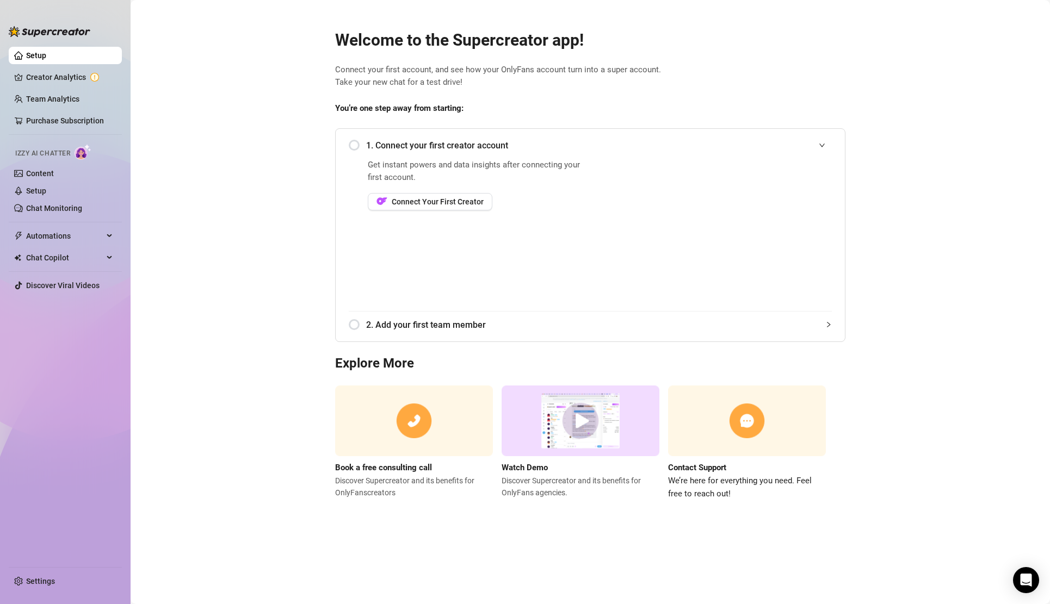 The width and height of the screenshot is (1050, 604). Describe the element at coordinates (599, 145) in the screenshot. I see `span: 1. Connect your first creator account` at that location.